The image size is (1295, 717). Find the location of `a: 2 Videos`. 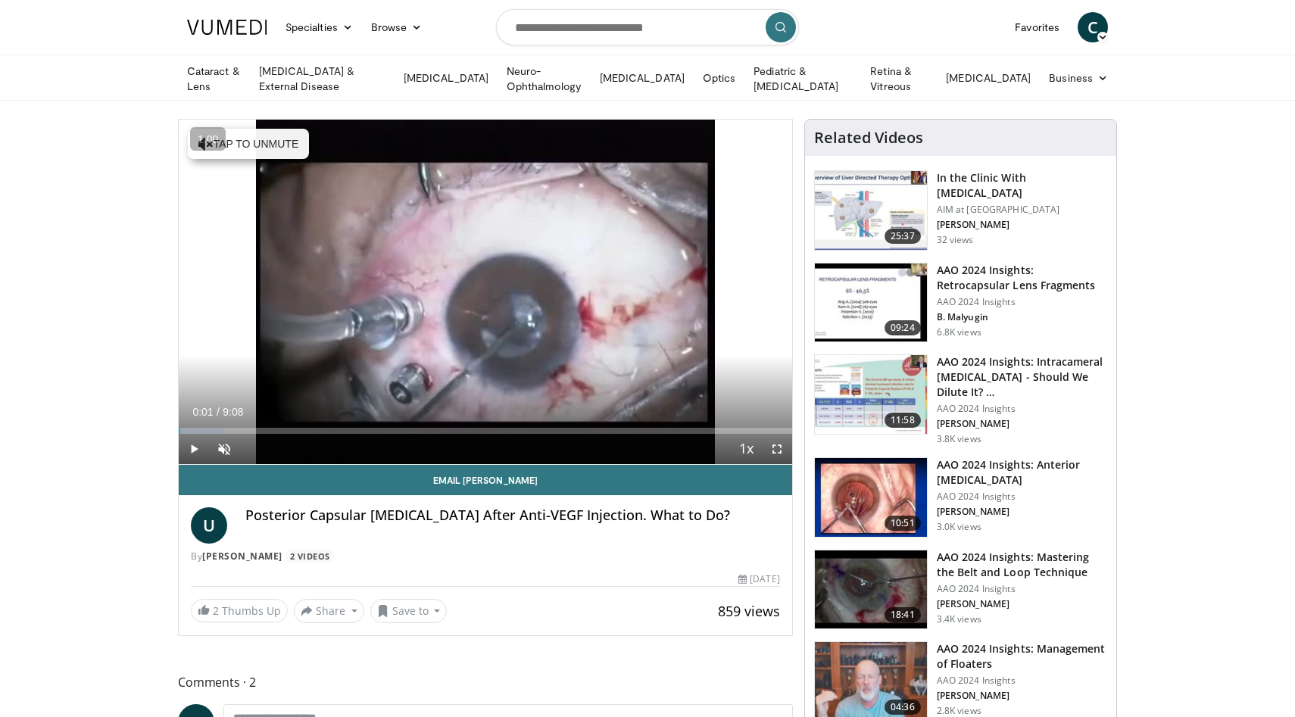

a: 2 Videos is located at coordinates (310, 556).